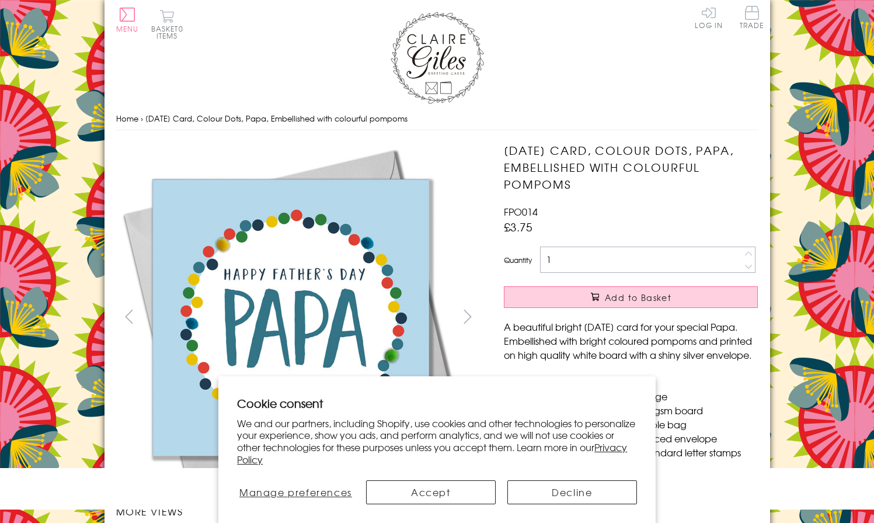  I want to click on button: prev, so click(129, 316).